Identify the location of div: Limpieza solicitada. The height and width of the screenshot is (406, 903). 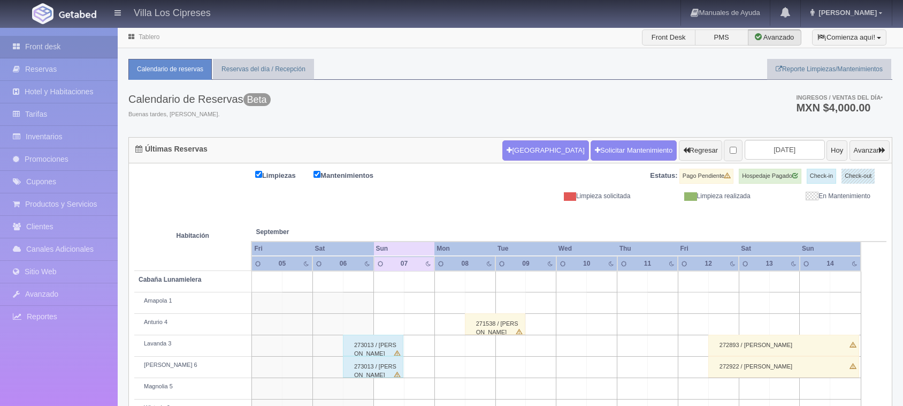
(578, 196).